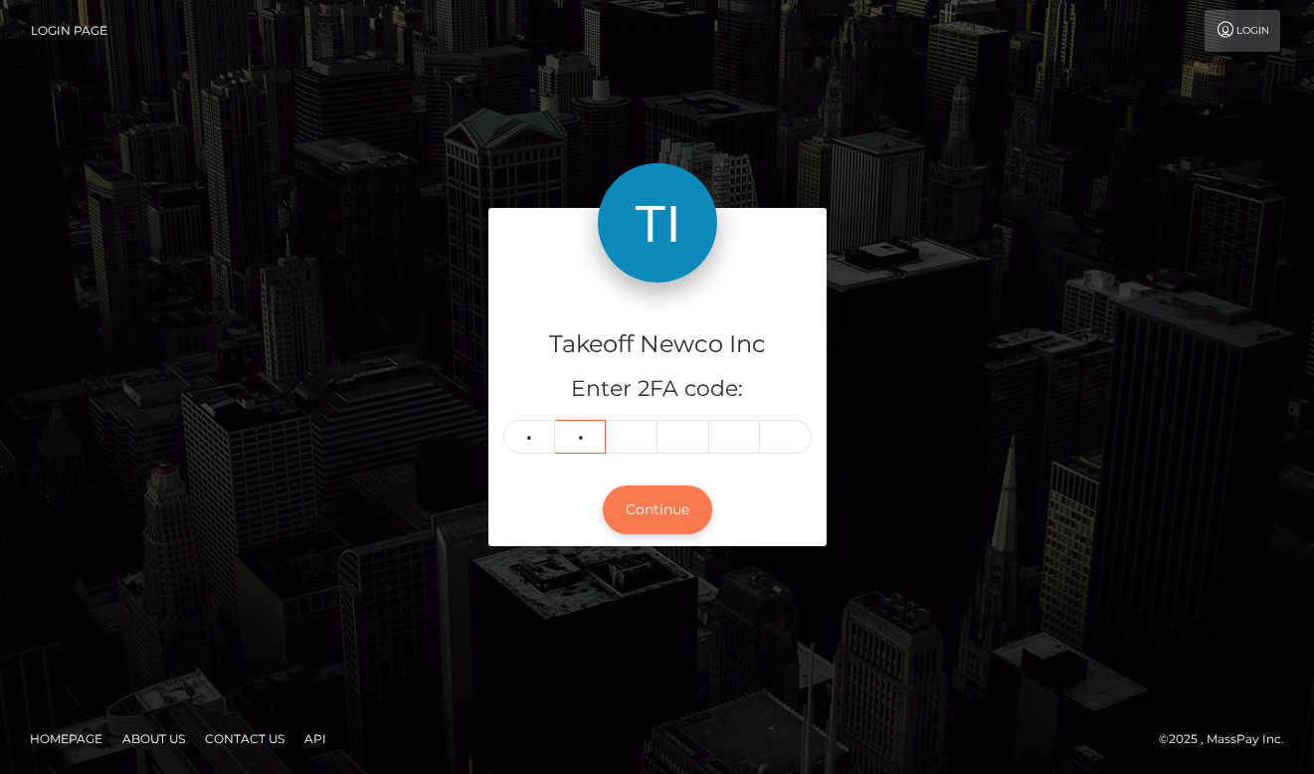 This screenshot has height=774, width=1314. I want to click on a: Login Page, so click(69, 31).